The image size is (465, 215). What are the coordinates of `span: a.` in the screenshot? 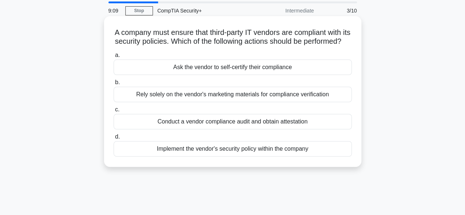 It's located at (117, 55).